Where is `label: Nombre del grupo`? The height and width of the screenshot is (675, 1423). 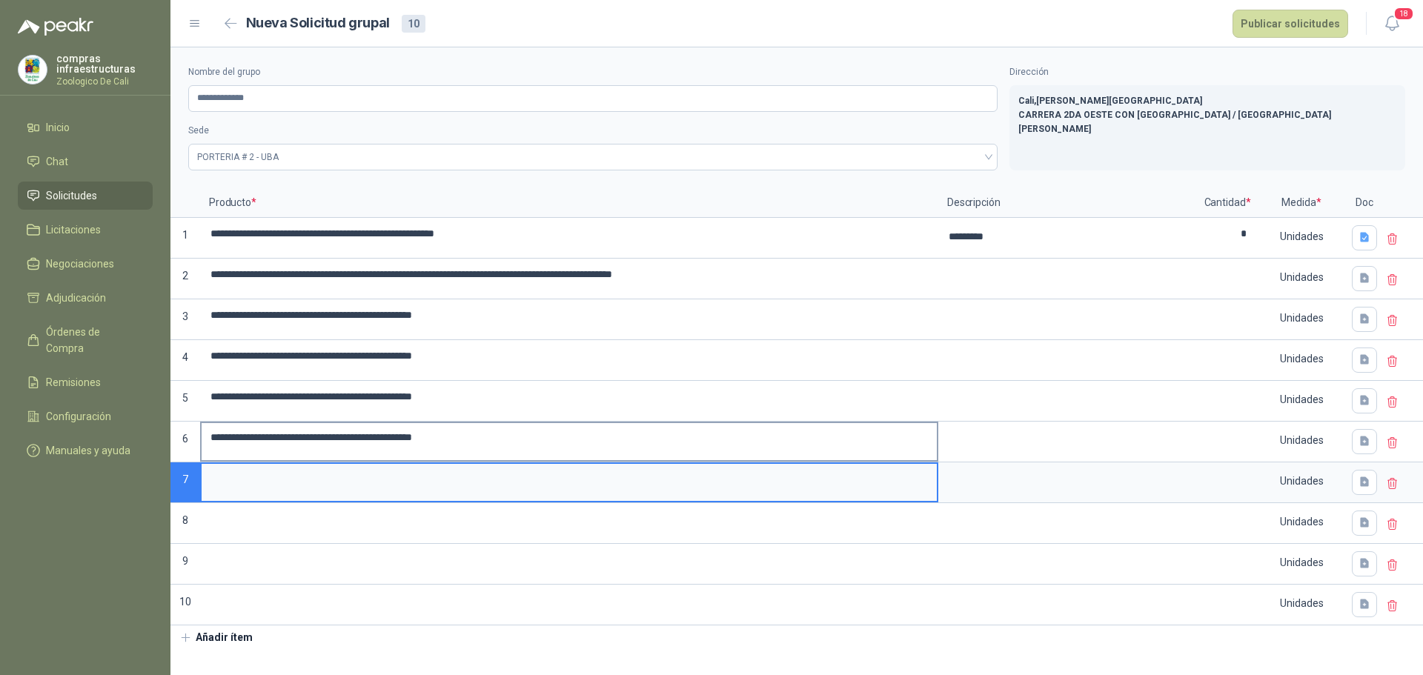 label: Nombre del grupo is located at coordinates (593, 72).